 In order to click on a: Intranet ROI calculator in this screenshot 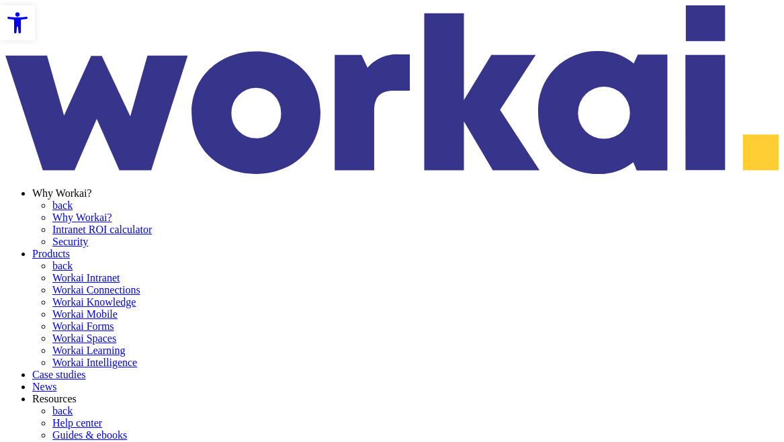, I will do `click(102, 229)`.